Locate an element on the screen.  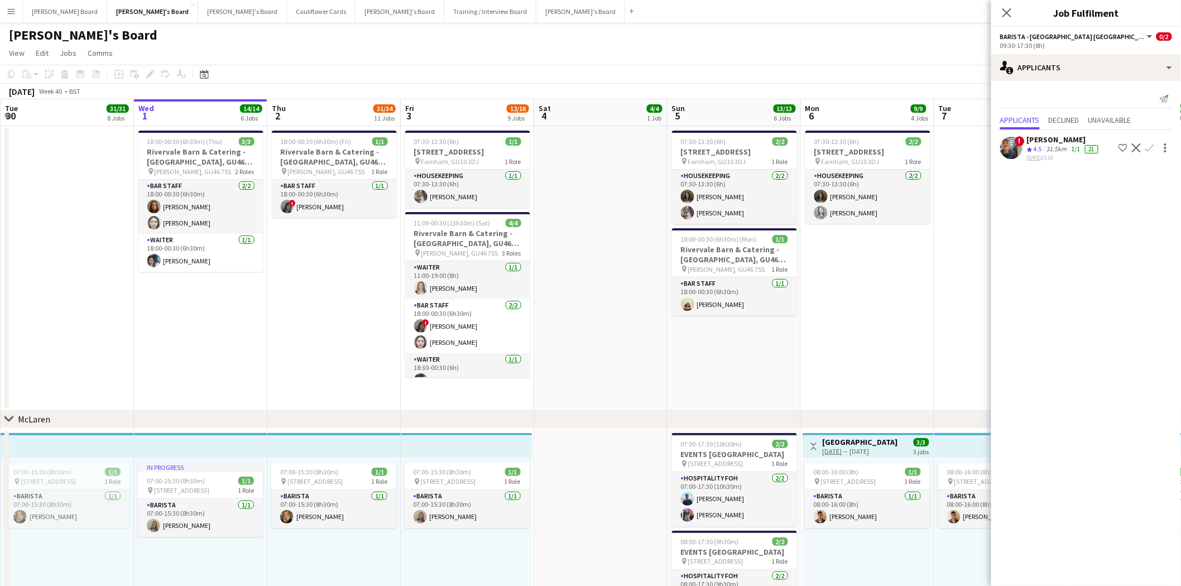
div: 8 Jobs is located at coordinates (118, 118).